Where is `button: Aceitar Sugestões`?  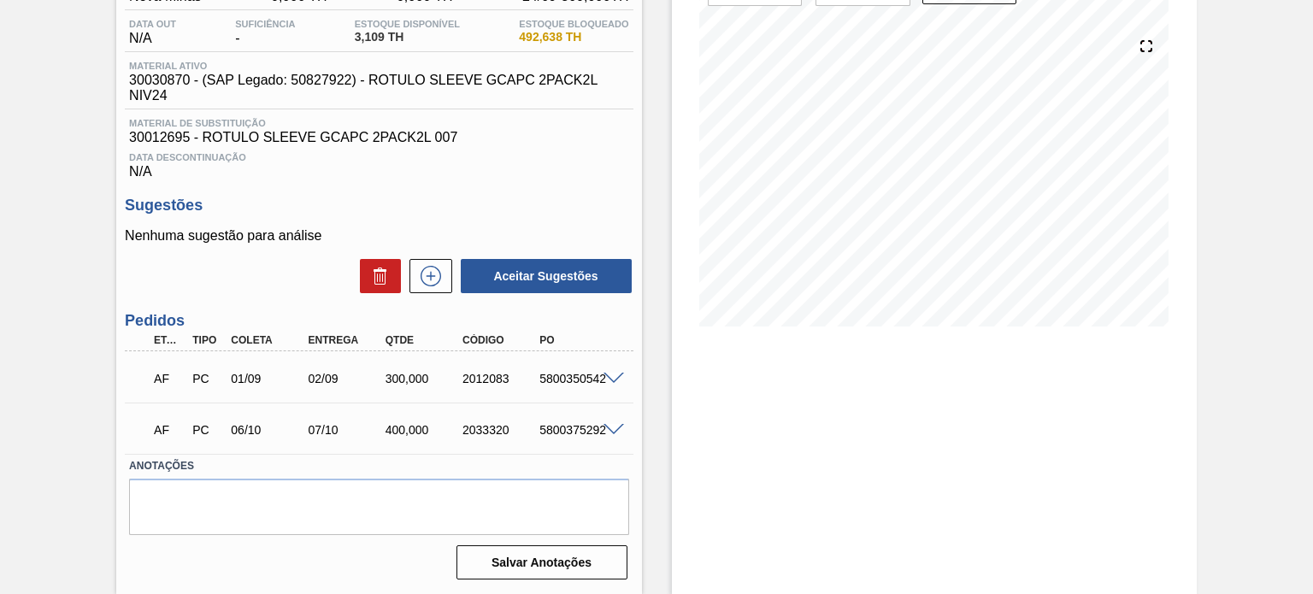 button: Aceitar Sugestões is located at coordinates (546, 276).